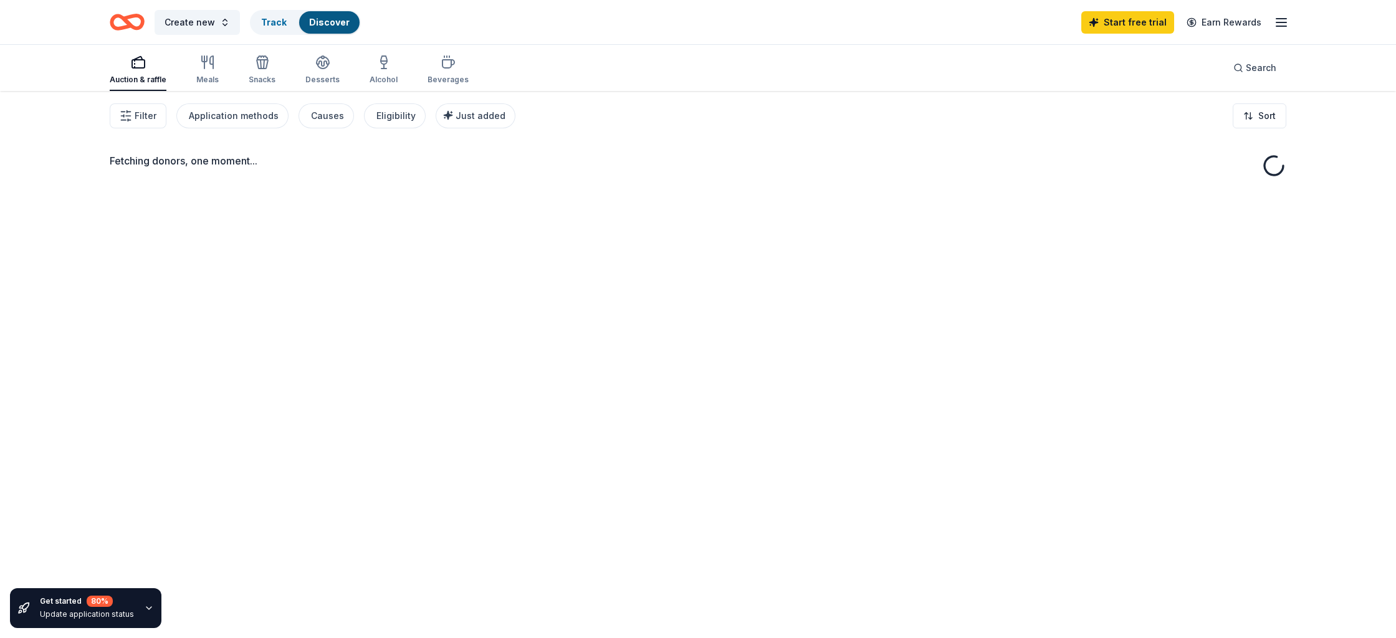  Describe the element at coordinates (127, 22) in the screenshot. I see `a: Home` at that location.